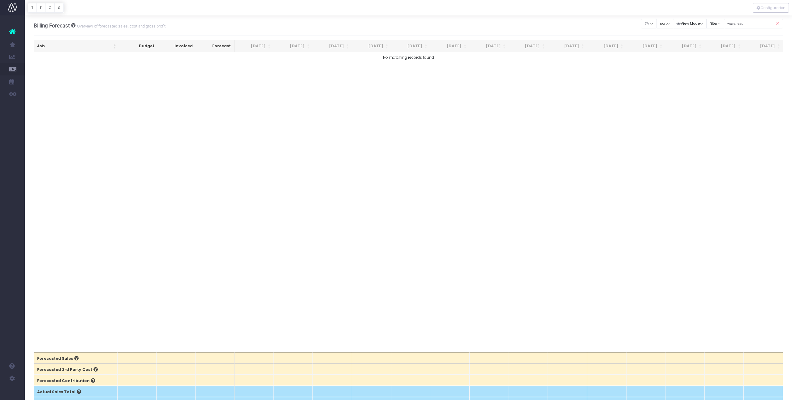 The image size is (792, 400). I want to click on button: S, so click(59, 8).